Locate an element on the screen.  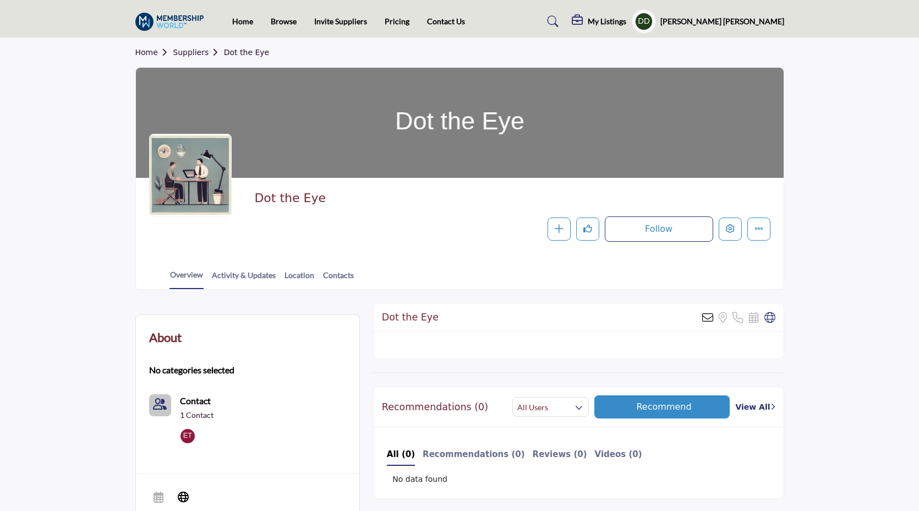
a: 1 Contact is located at coordinates (196, 415).